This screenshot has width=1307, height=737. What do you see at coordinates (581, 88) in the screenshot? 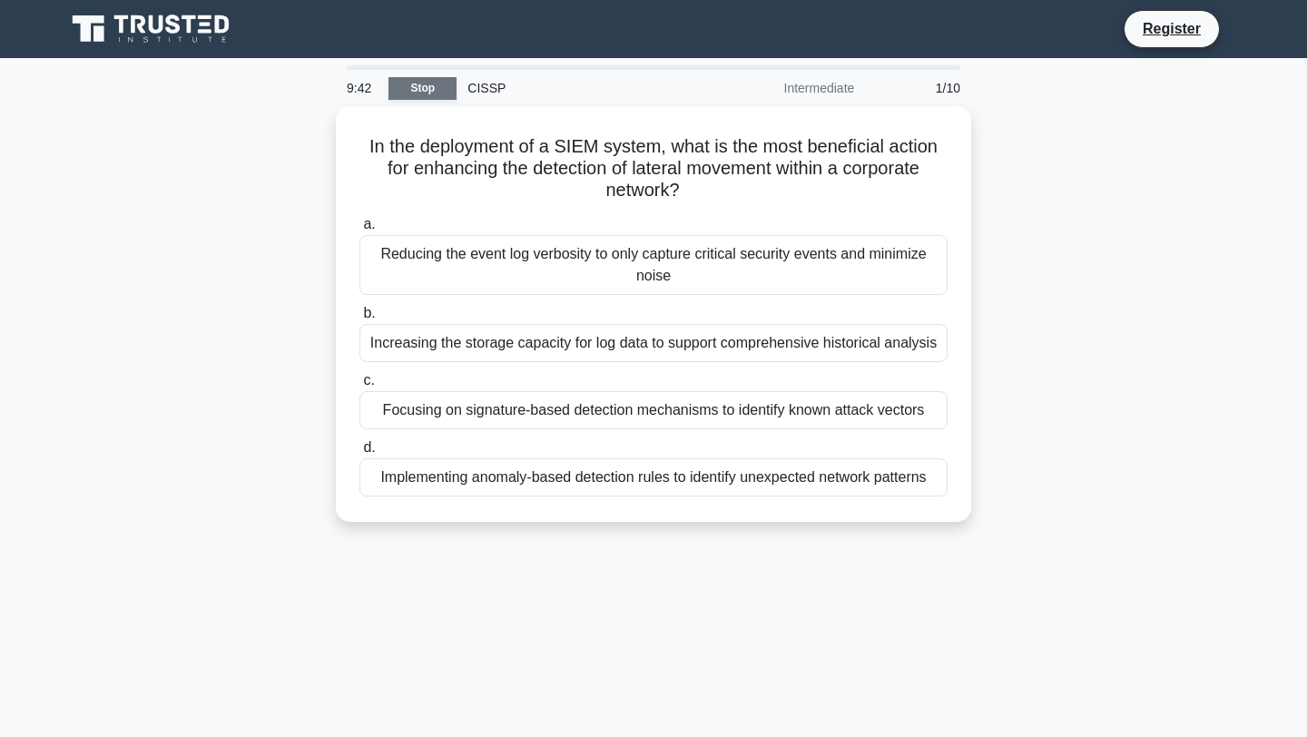
I see `div: CISSP` at bounding box center [581, 88].